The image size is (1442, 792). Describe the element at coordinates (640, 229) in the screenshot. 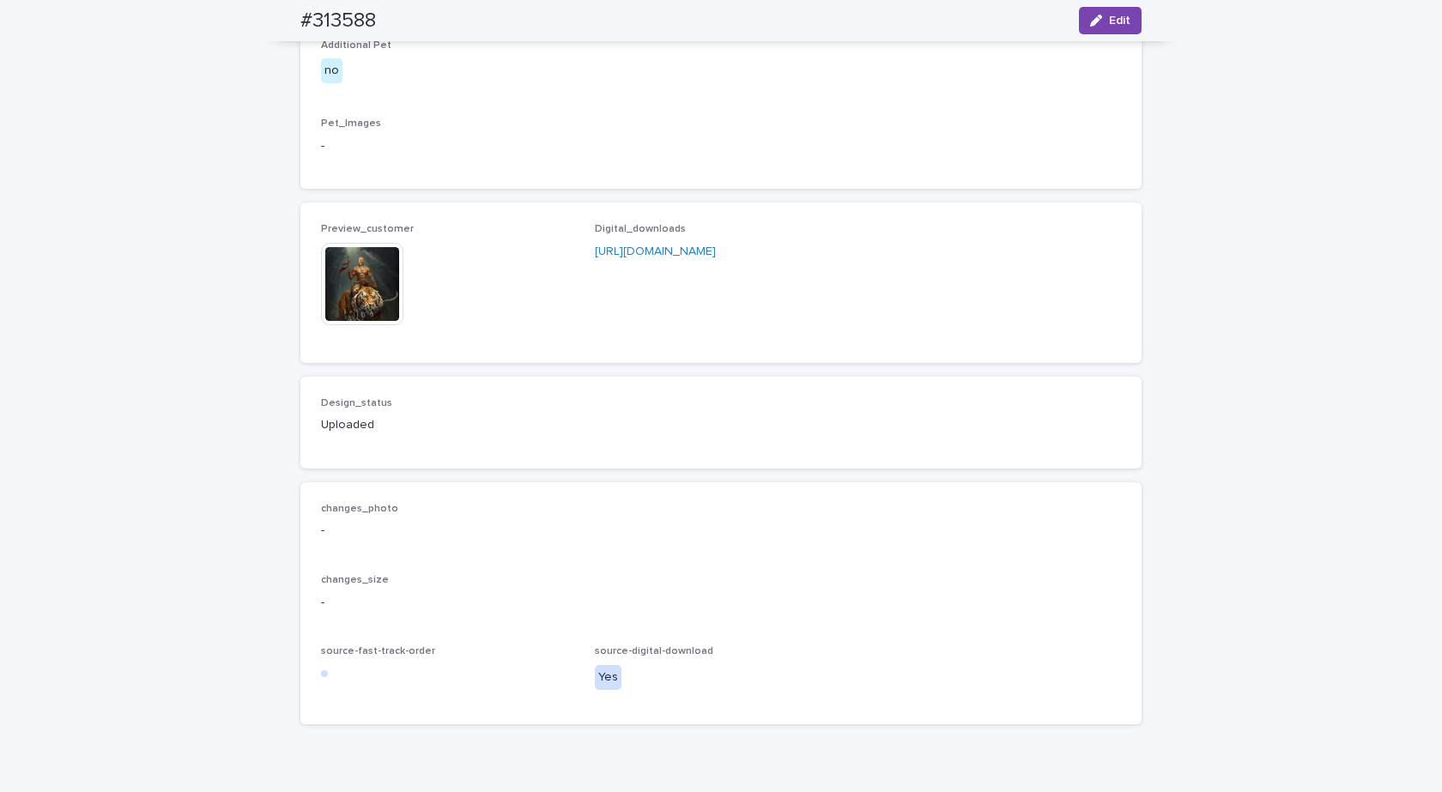

I see `span: Digital_downloads` at that location.